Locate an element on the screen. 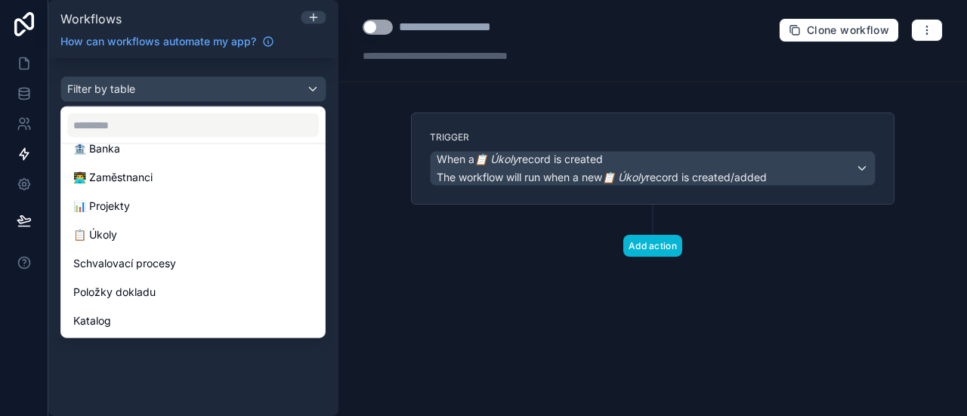  span: The workflow will run when a new record is created/added is located at coordinates (601, 177).